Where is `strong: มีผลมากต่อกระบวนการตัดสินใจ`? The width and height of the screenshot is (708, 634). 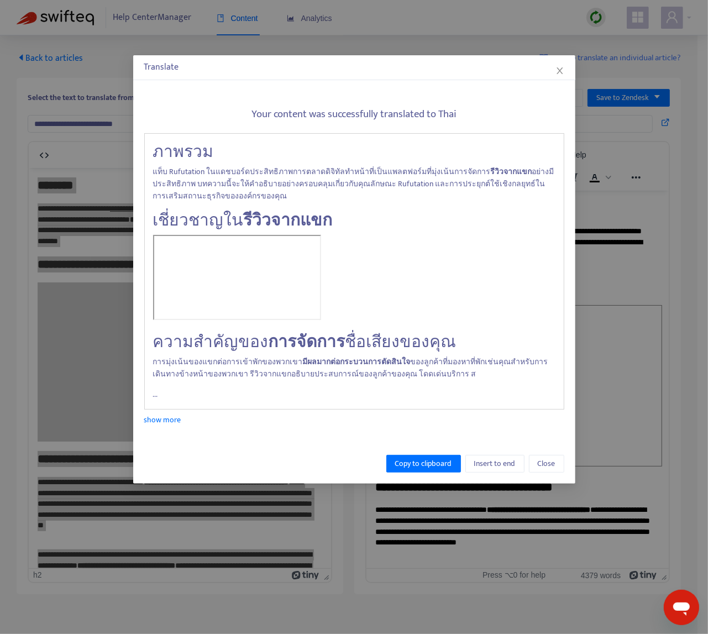 strong: มีผลมากต่อกระบวนการตัดสินใจ is located at coordinates (356, 361).